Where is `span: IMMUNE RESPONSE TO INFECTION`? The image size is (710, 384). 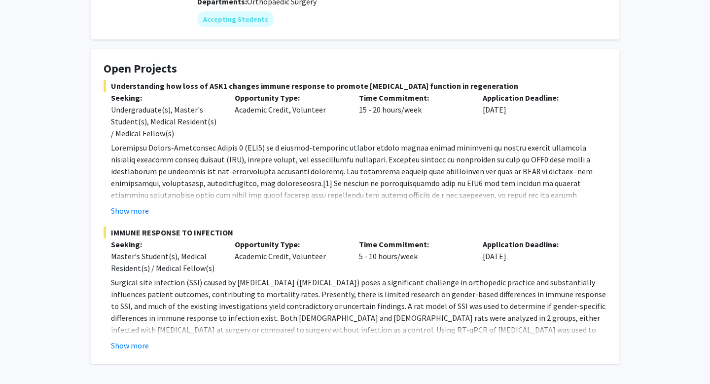
span: IMMUNE RESPONSE TO INFECTION is located at coordinates (355, 232).